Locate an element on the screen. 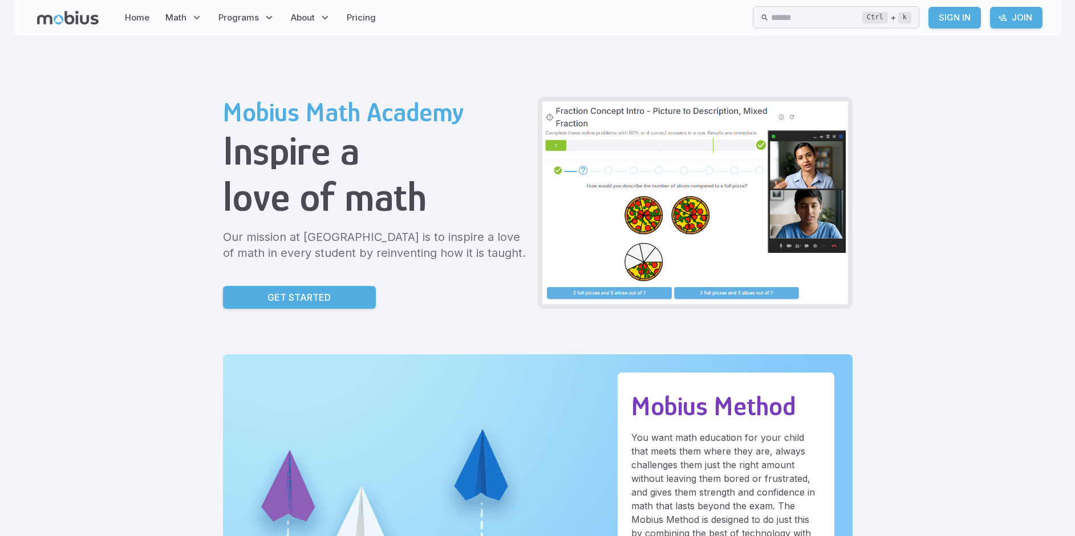 This screenshot has width=1075, height=536. kbd: Ctrl is located at coordinates (875, 18).